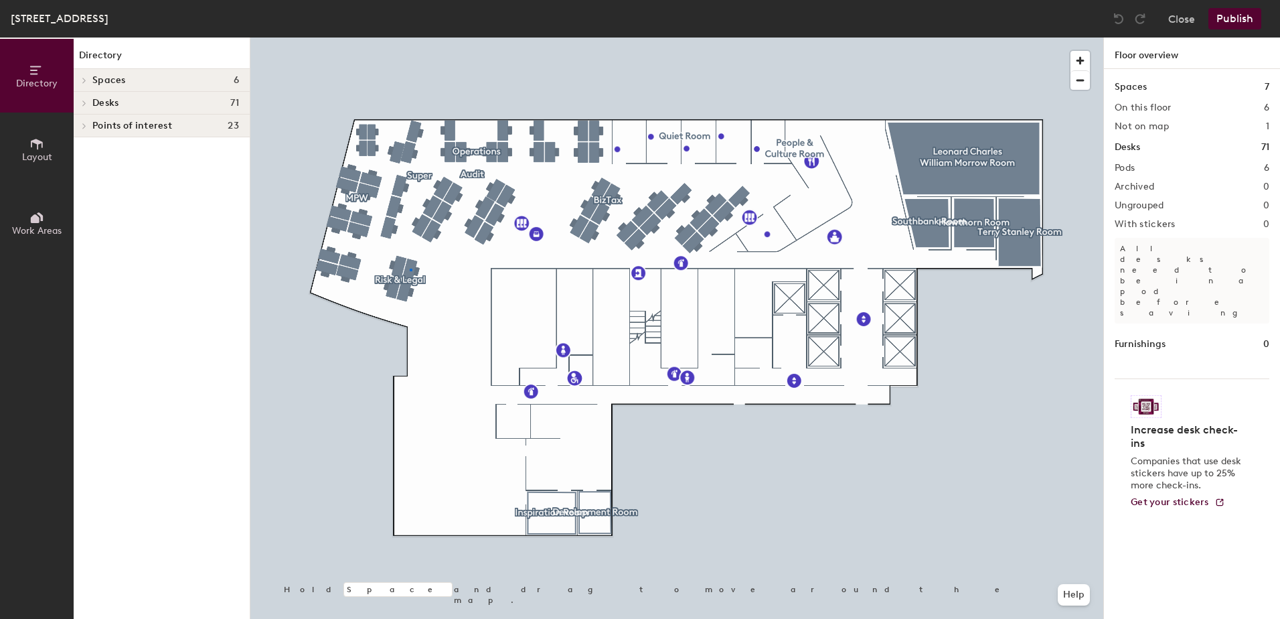  Describe the element at coordinates (1141, 127) in the screenshot. I see `h2: Not on map` at that location.